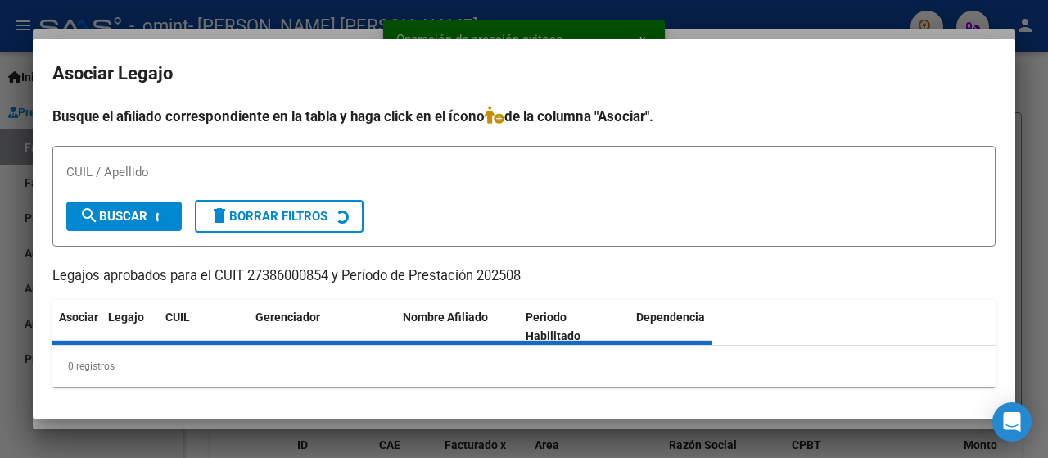 This screenshot has height=458, width=1048. What do you see at coordinates (458, 327) in the screenshot?
I see `datatable-header-cell: Nombre Afiliado` at bounding box center [458, 327].